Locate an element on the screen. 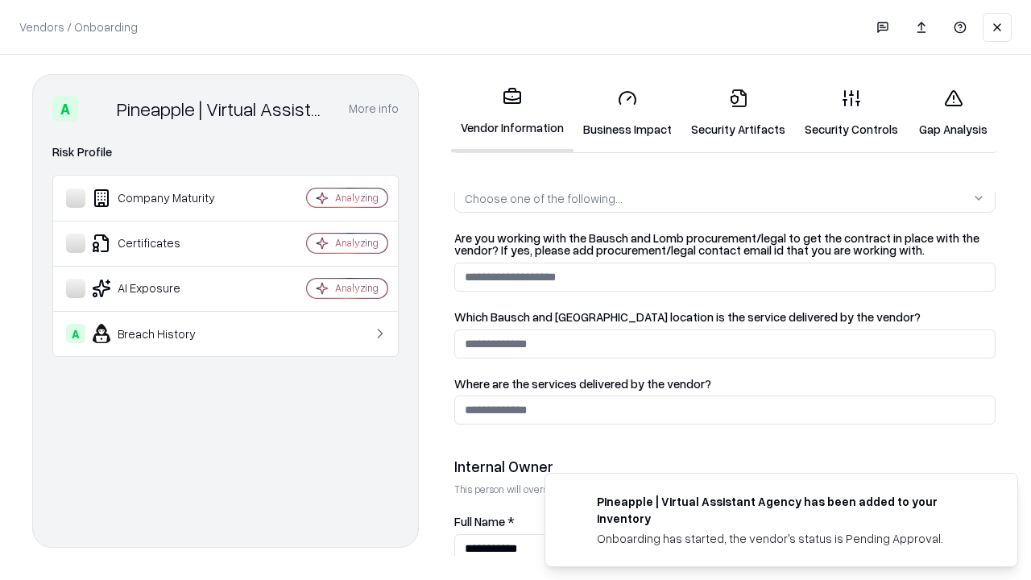  label: Where are the services delivered by the vendor? is located at coordinates (725, 383).